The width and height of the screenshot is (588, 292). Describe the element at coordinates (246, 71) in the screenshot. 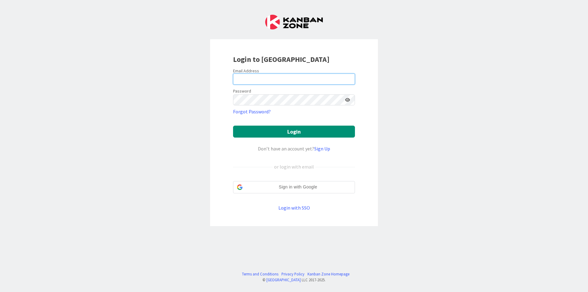

I see `label: Email Address` at that location.